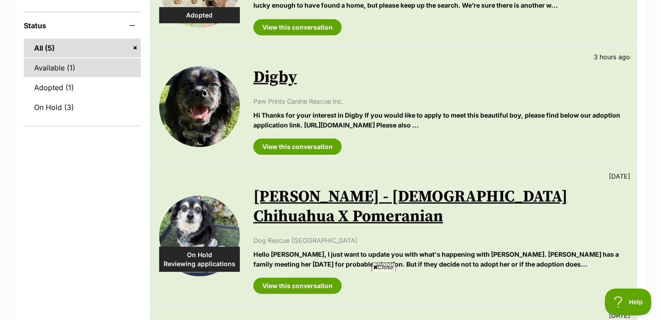 The width and height of the screenshot is (661, 320). I want to click on a: Available (1), so click(82, 68).